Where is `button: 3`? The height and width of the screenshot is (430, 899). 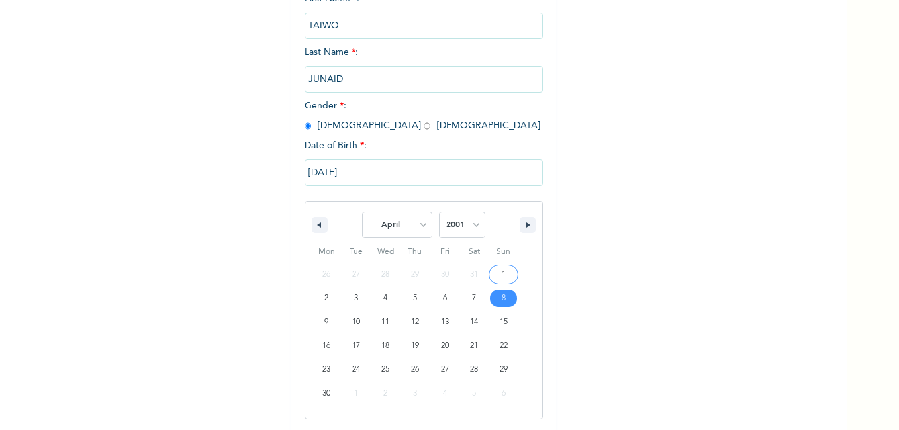 button: 3 is located at coordinates (356, 299).